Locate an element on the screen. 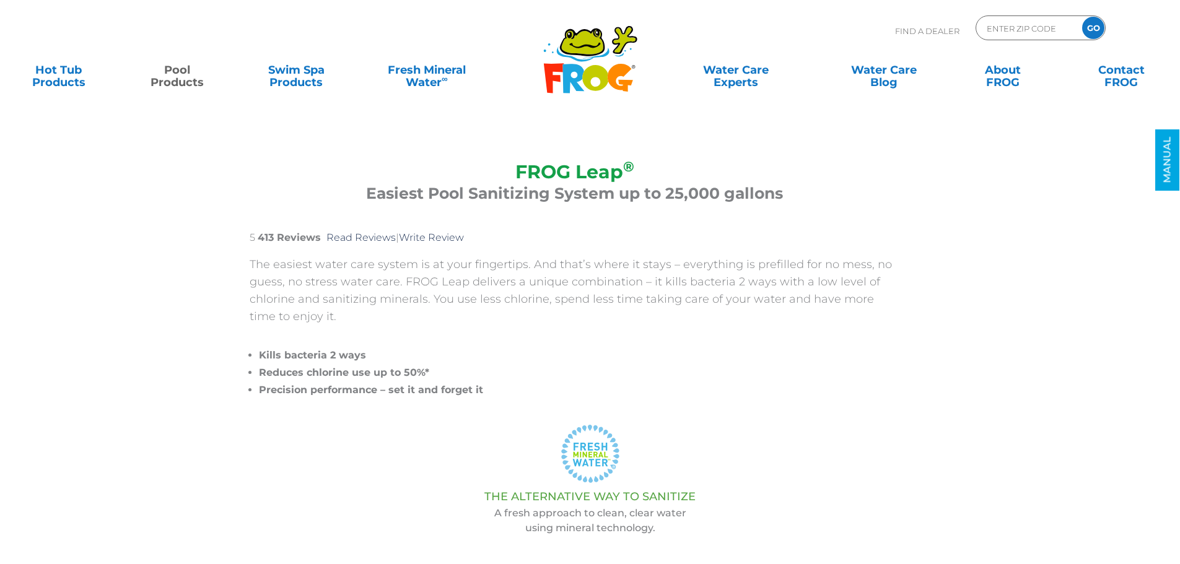 This screenshot has height=564, width=1180. li: Precision performance – set it and forget it is located at coordinates (579, 390).